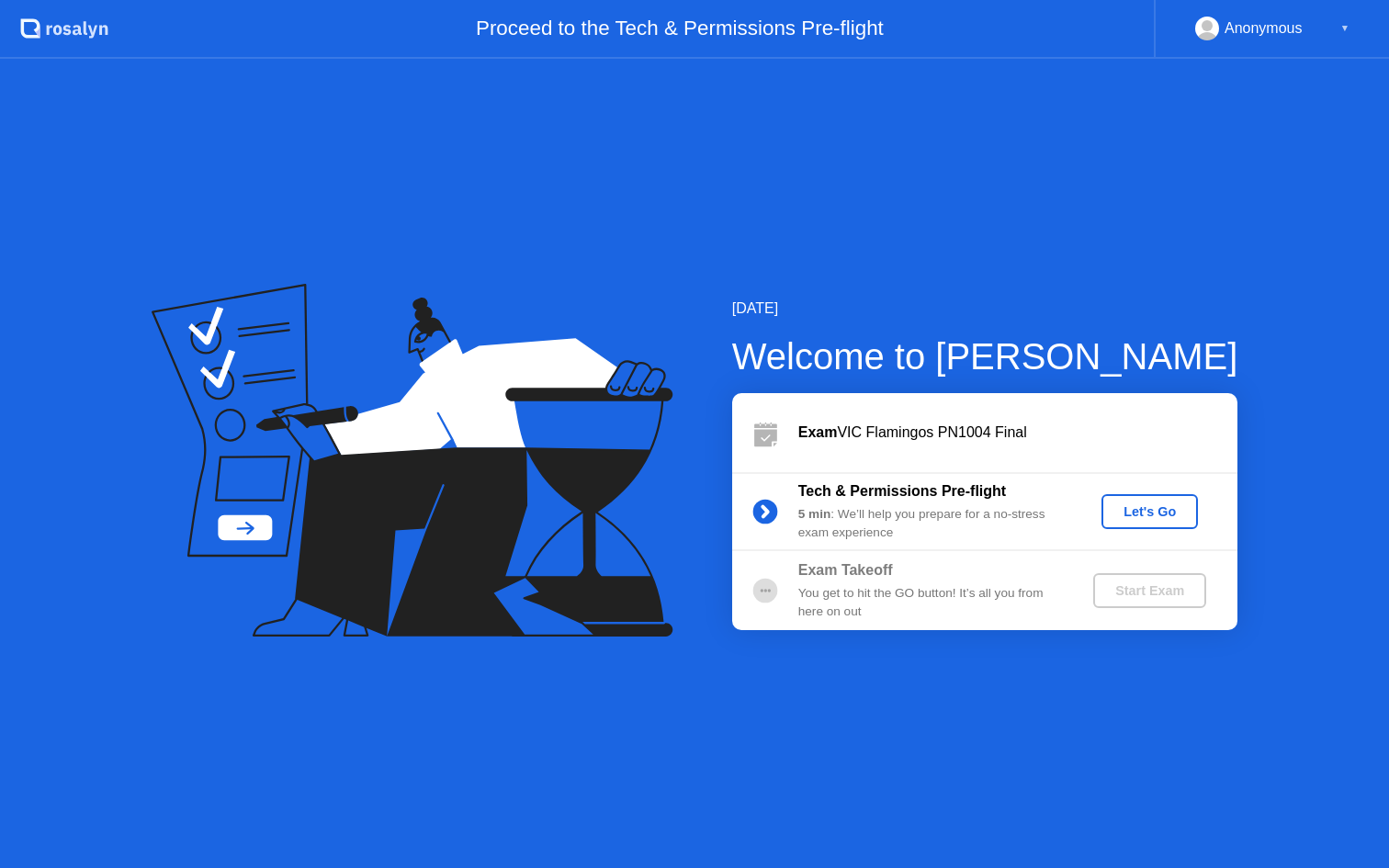 The width and height of the screenshot is (1389, 868). I want to click on button: Let's Go, so click(1149, 512).